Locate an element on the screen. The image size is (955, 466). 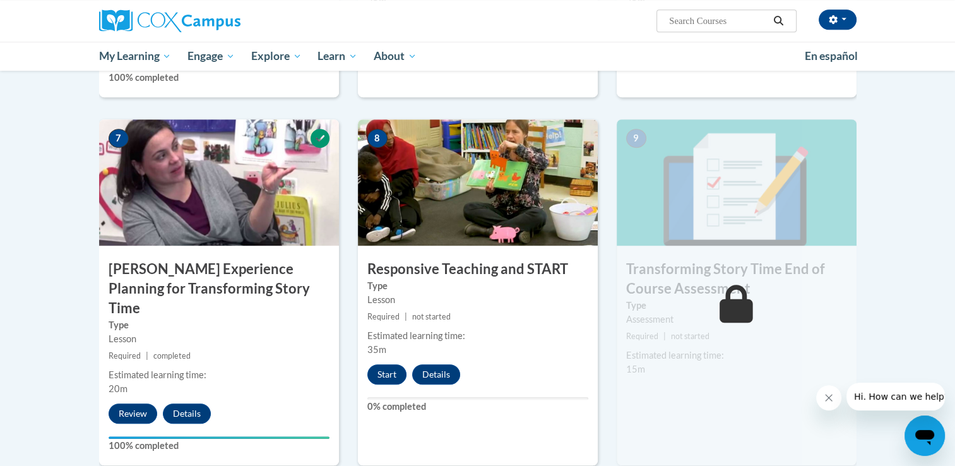
span: completed is located at coordinates (172, 355).